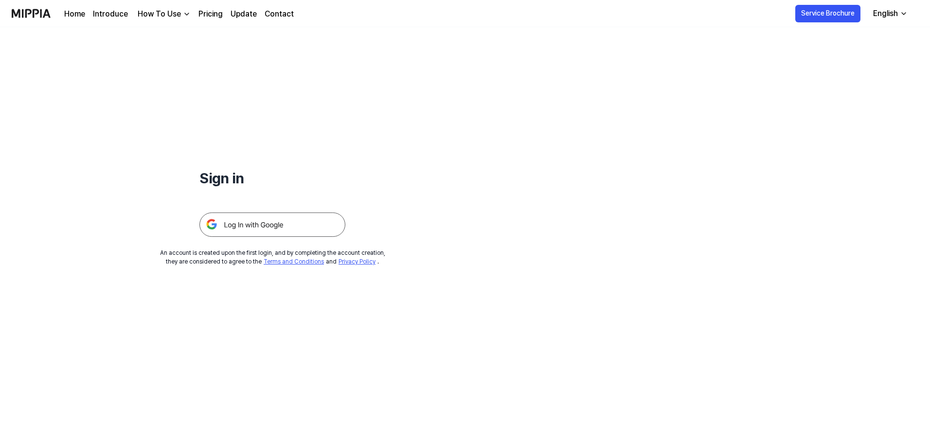  Describe the element at coordinates (294, 262) in the screenshot. I see `a: Terms and Conditions` at that location.